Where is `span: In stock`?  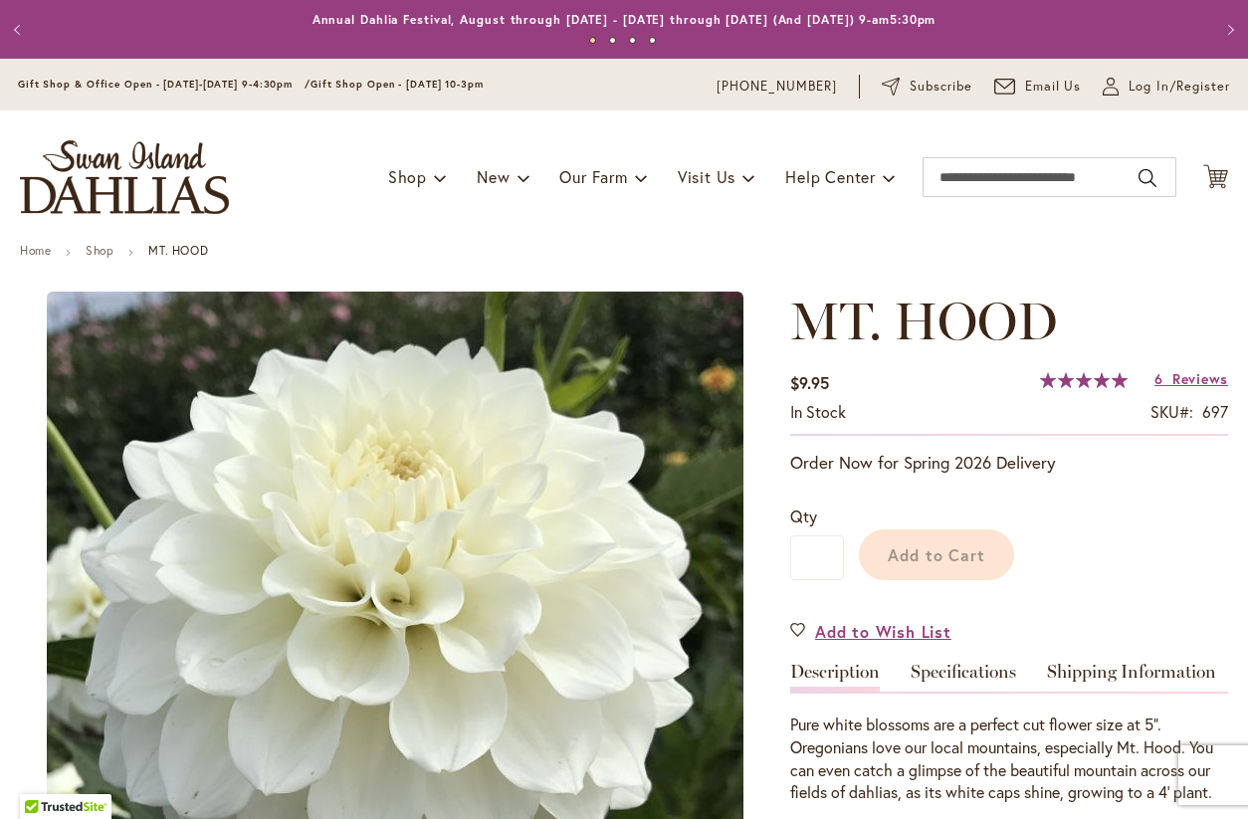 span: In stock is located at coordinates (818, 411).